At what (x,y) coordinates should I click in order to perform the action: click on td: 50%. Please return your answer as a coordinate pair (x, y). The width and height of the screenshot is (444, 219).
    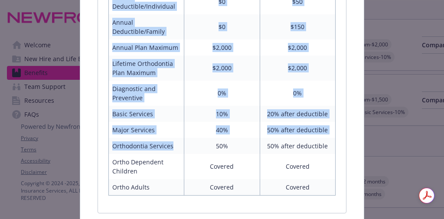
    Looking at the image, I should click on (222, 146).